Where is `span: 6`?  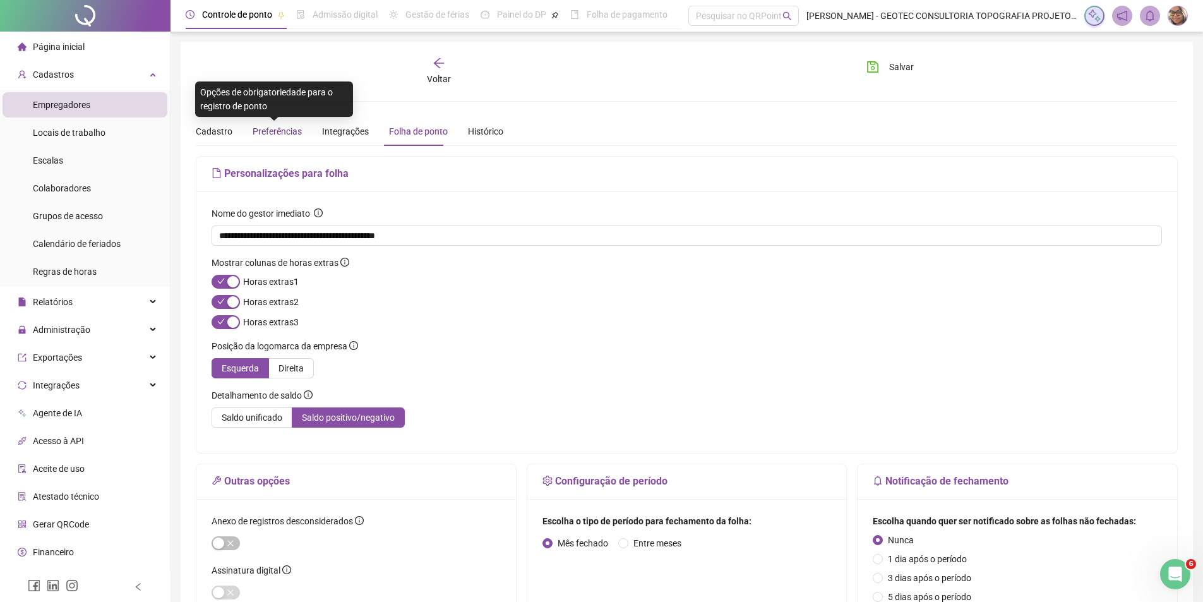
span: 6 is located at coordinates (1191, 564).